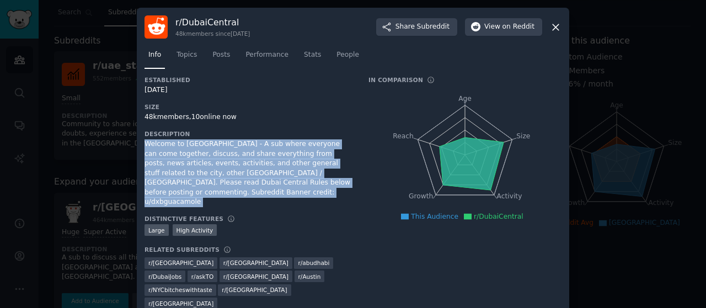 The height and width of the screenshot is (308, 706). I want to click on a: Topics, so click(186, 57).